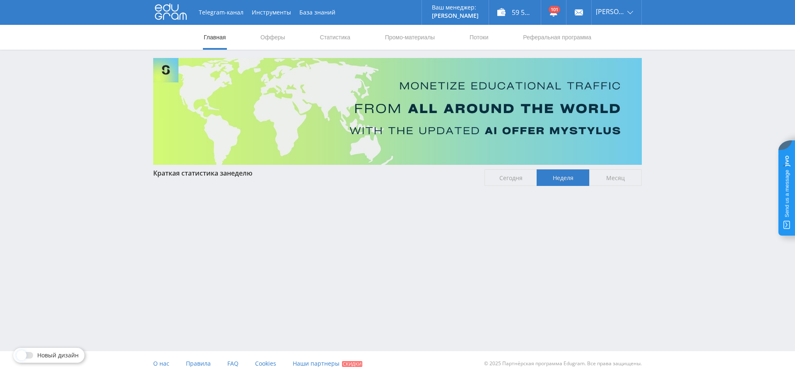 This screenshot has height=376, width=795. What do you see at coordinates (315, 173) in the screenshot?
I see `div: Краткая статистика за` at bounding box center [315, 173].